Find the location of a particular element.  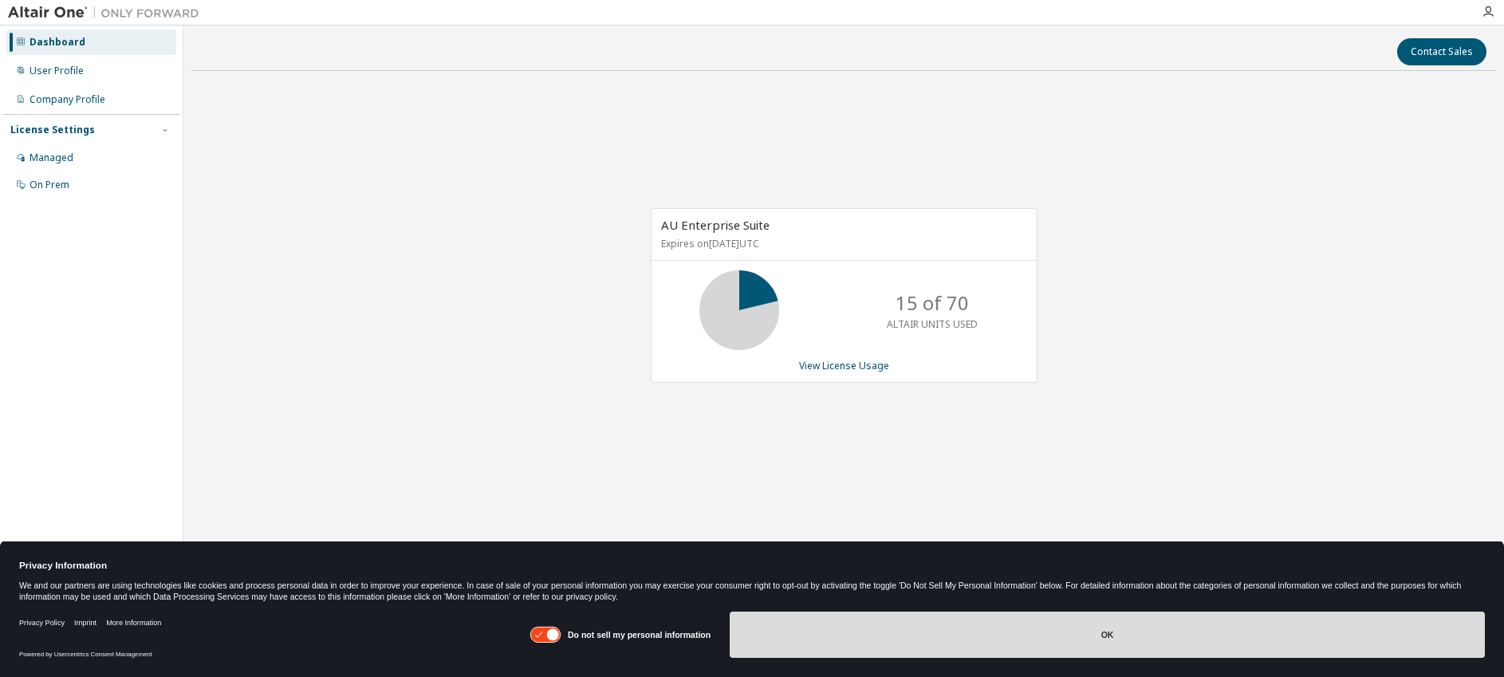

div: Company Profile is located at coordinates (67, 100).